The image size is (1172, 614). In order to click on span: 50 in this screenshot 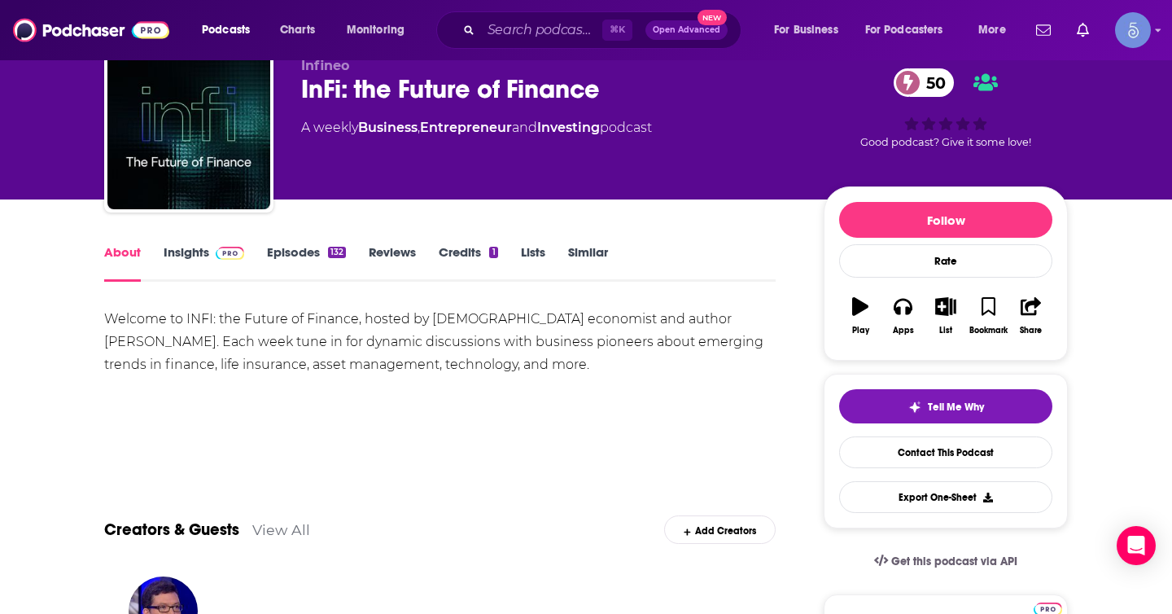, I will do `click(932, 82)`.